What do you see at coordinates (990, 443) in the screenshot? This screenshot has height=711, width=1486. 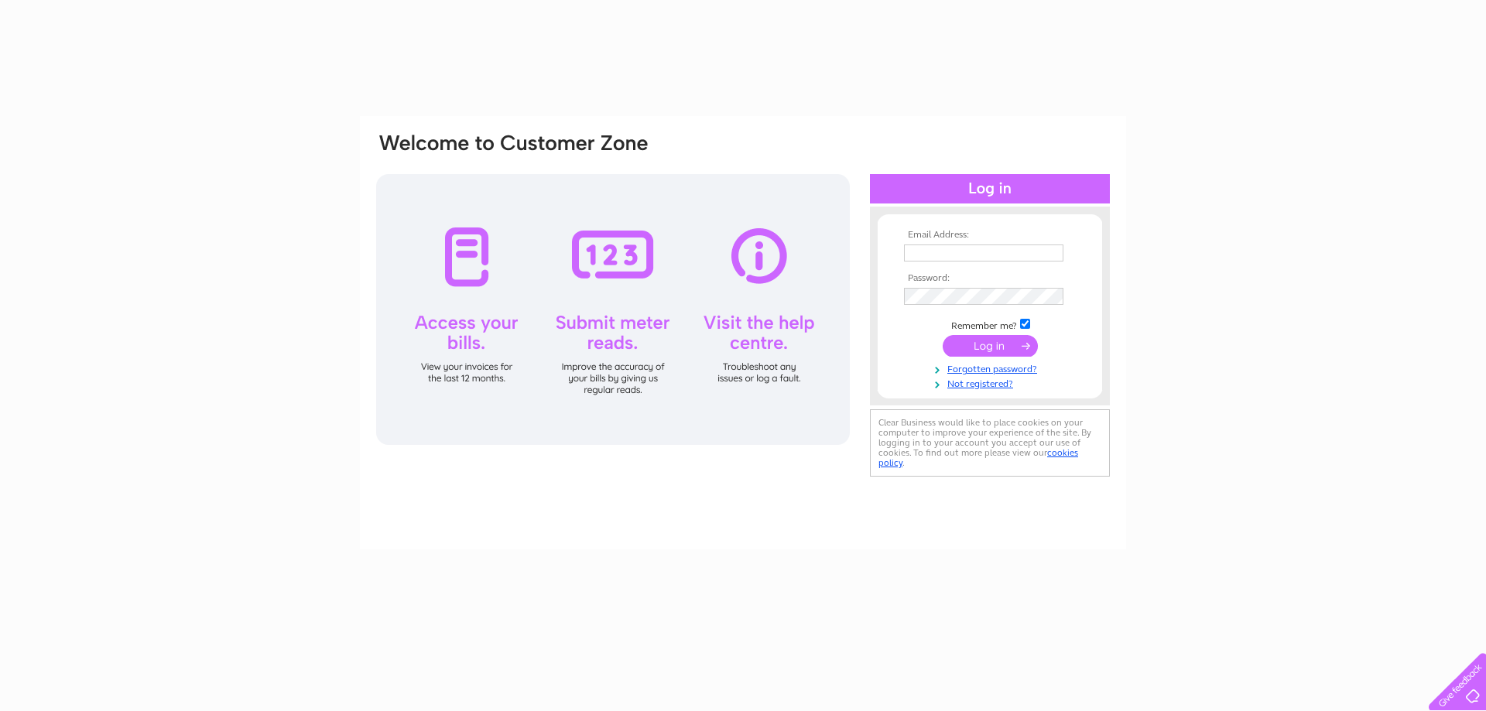 I see `div: Clear Business would like to place cookies on your computer to improve your experience of the sit...` at bounding box center [990, 443].